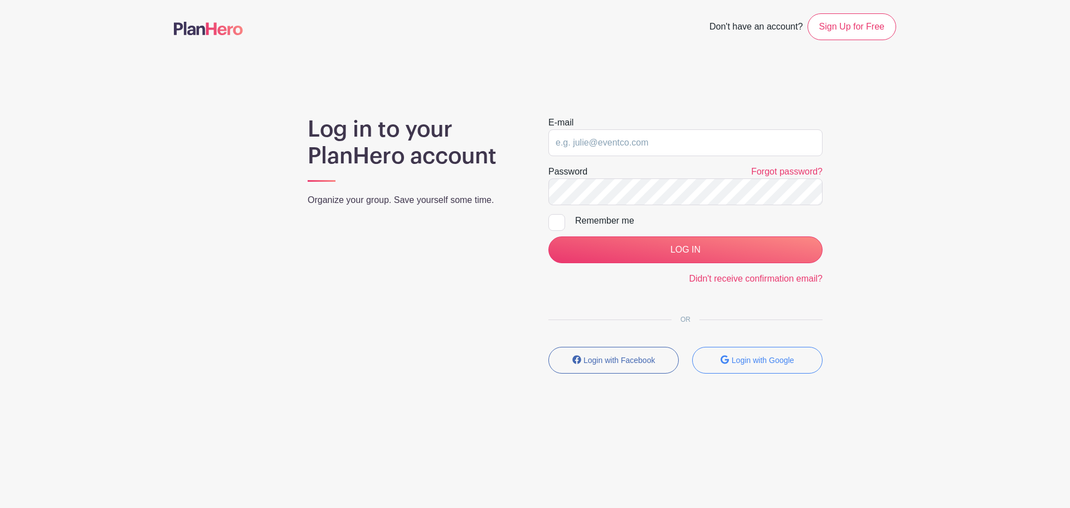  Describe the element at coordinates (561, 123) in the screenshot. I see `label: E-mail` at that location.